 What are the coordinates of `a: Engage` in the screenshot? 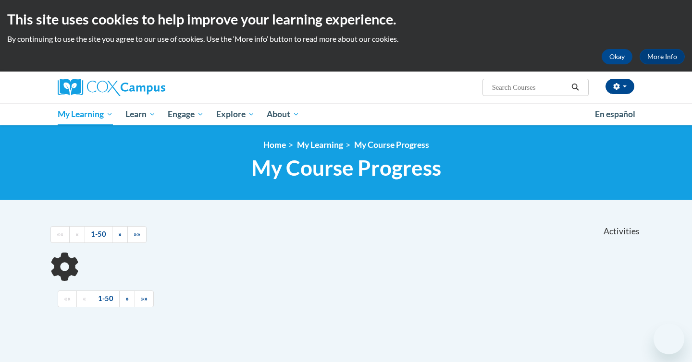 It's located at (185, 114).